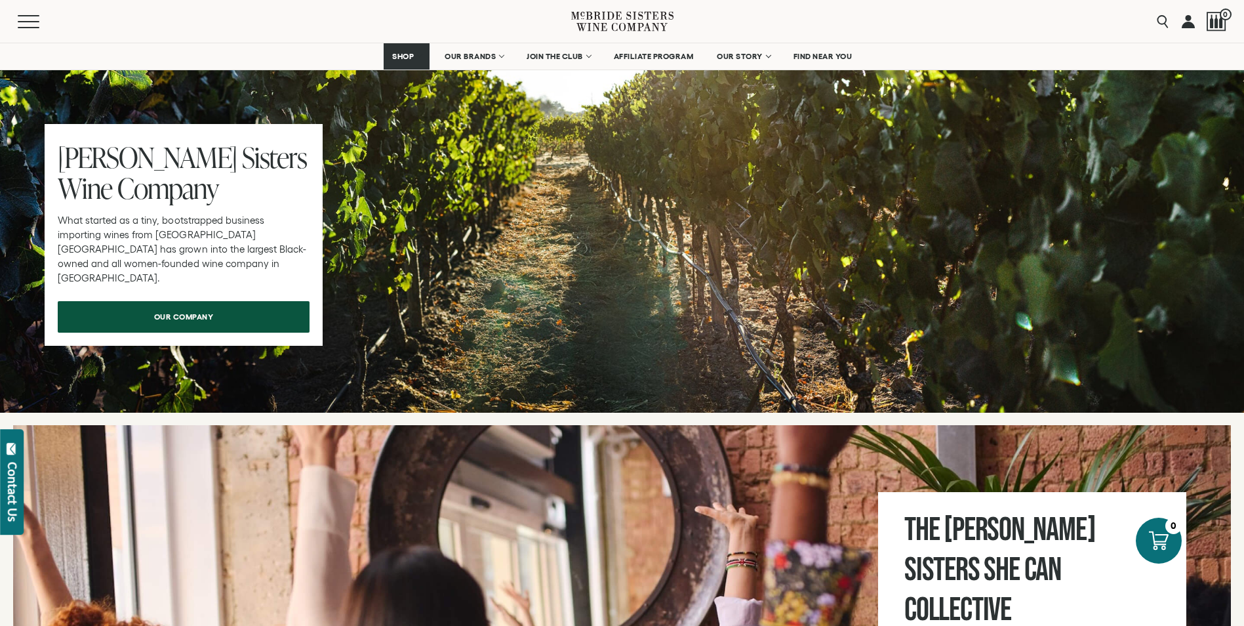 This screenshot has width=1244, height=626. Describe the element at coordinates (555, 56) in the screenshot. I see `span: JOIN THE CLUB` at that location.